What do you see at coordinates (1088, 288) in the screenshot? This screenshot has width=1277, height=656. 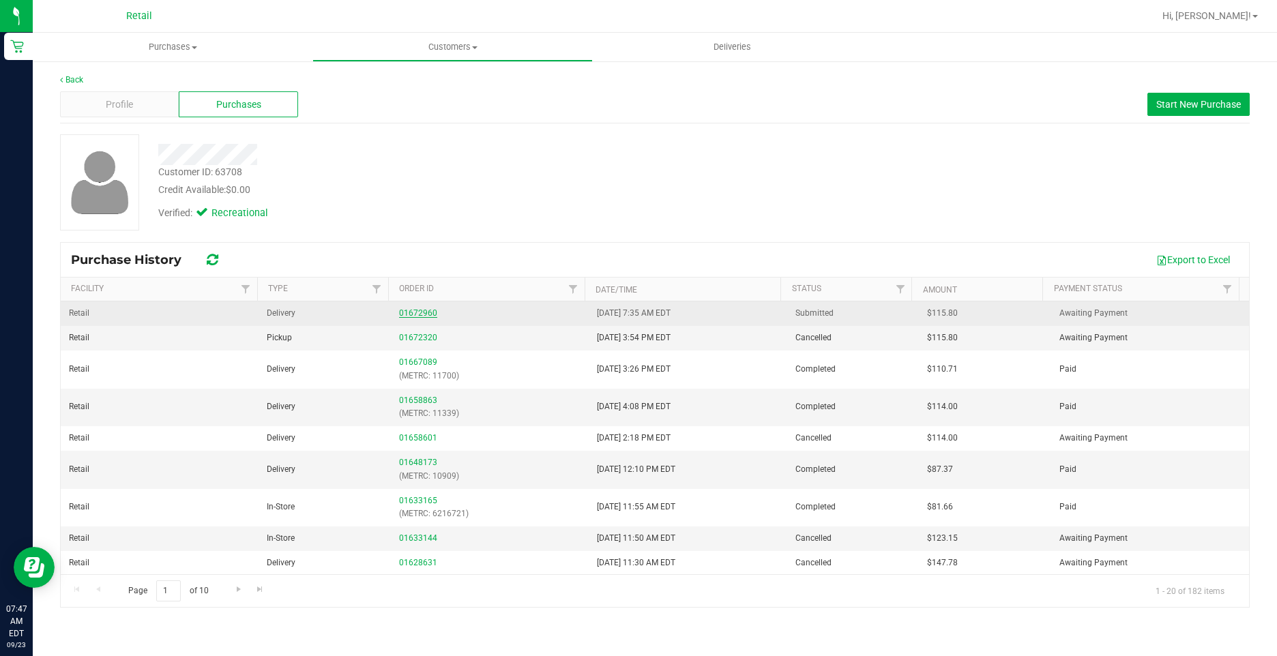 I see `a: Payment Status` at bounding box center [1088, 288].